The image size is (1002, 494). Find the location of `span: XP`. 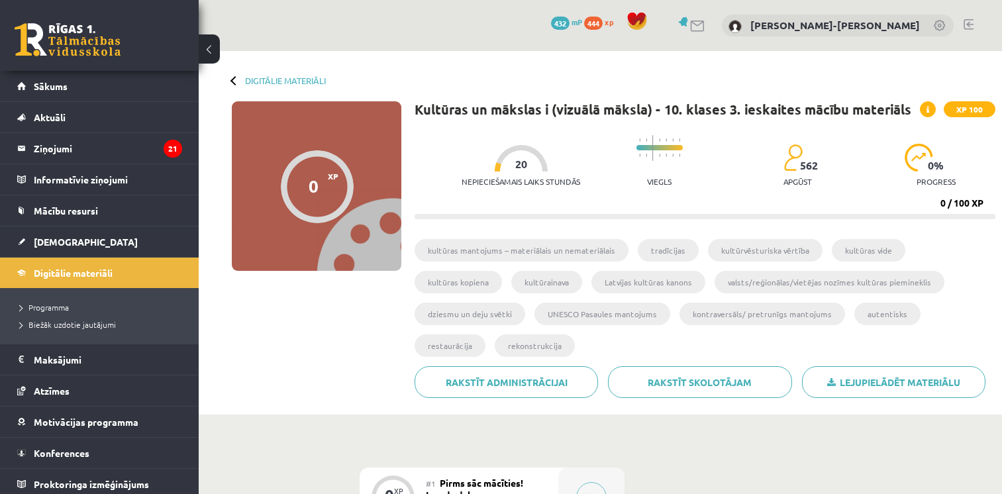

span: XP is located at coordinates (333, 176).